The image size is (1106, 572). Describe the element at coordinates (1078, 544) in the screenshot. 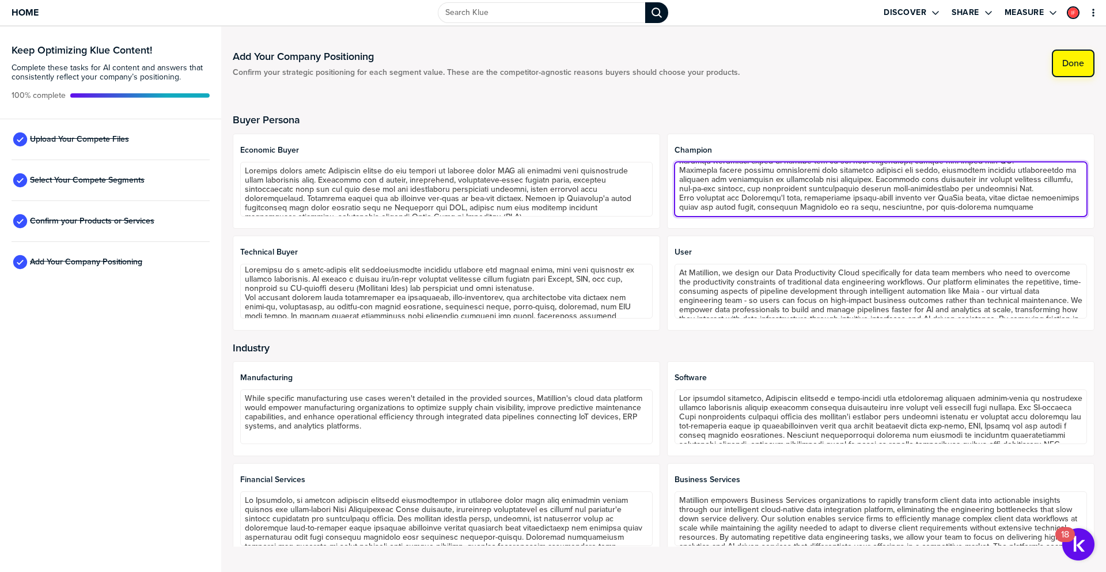

I see `button: Open Resource Center, 18 new notifications` at that location.